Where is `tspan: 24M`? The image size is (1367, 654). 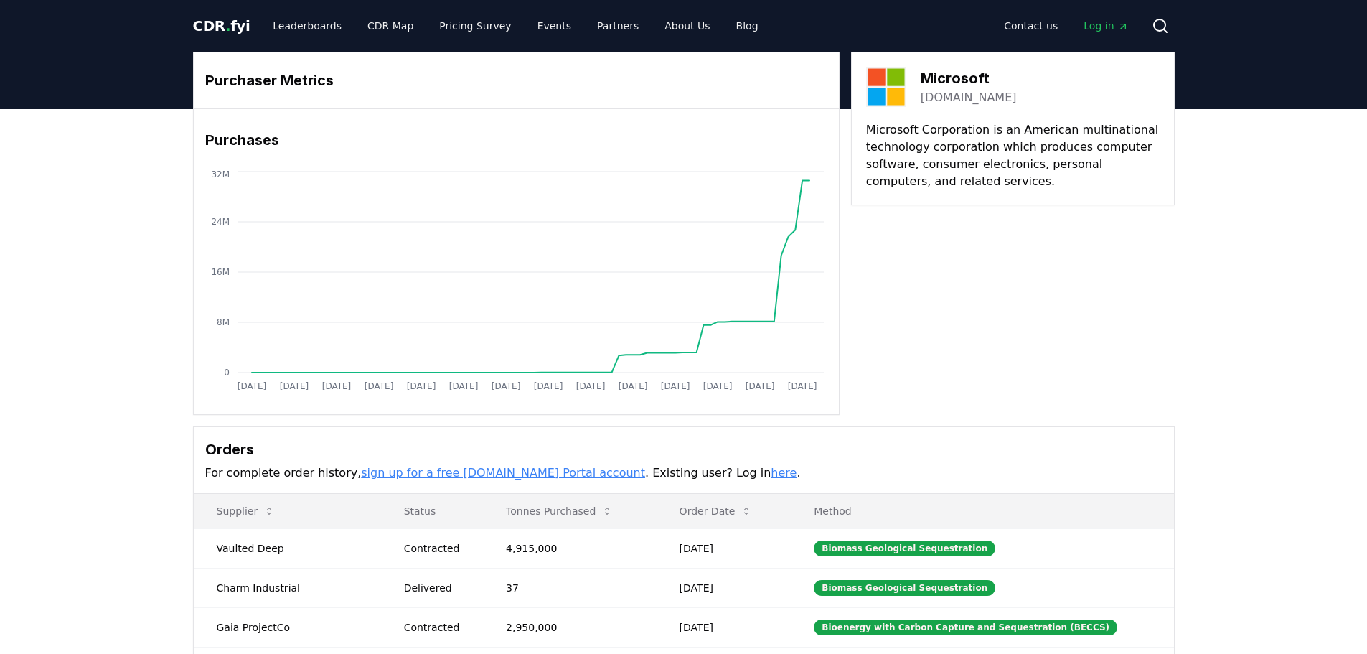 tspan: 24M is located at coordinates (220, 222).